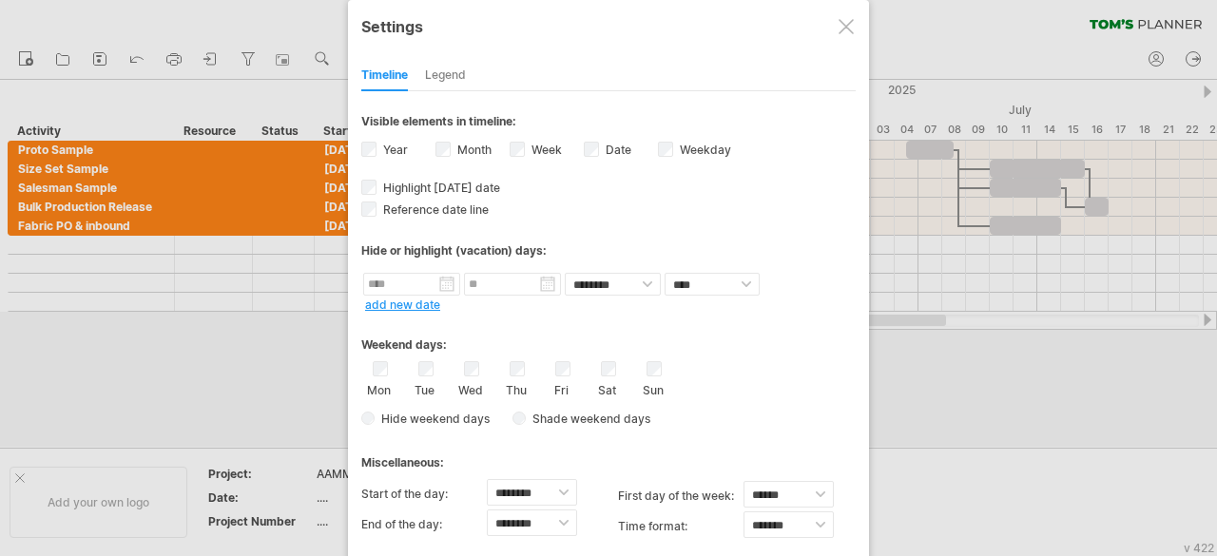  What do you see at coordinates (704, 149) in the screenshot?
I see `label: Weekday` at bounding box center [704, 149].